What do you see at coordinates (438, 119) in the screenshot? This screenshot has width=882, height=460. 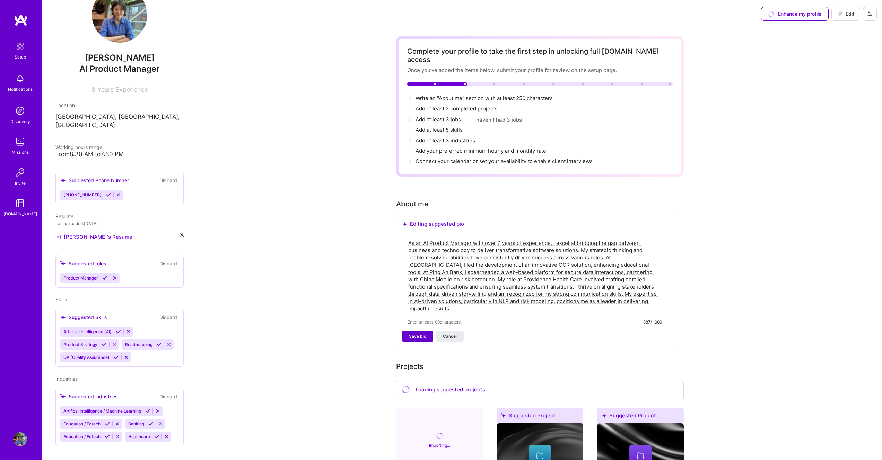 I see `span: Add at least 3 jobs` at bounding box center [438, 119].